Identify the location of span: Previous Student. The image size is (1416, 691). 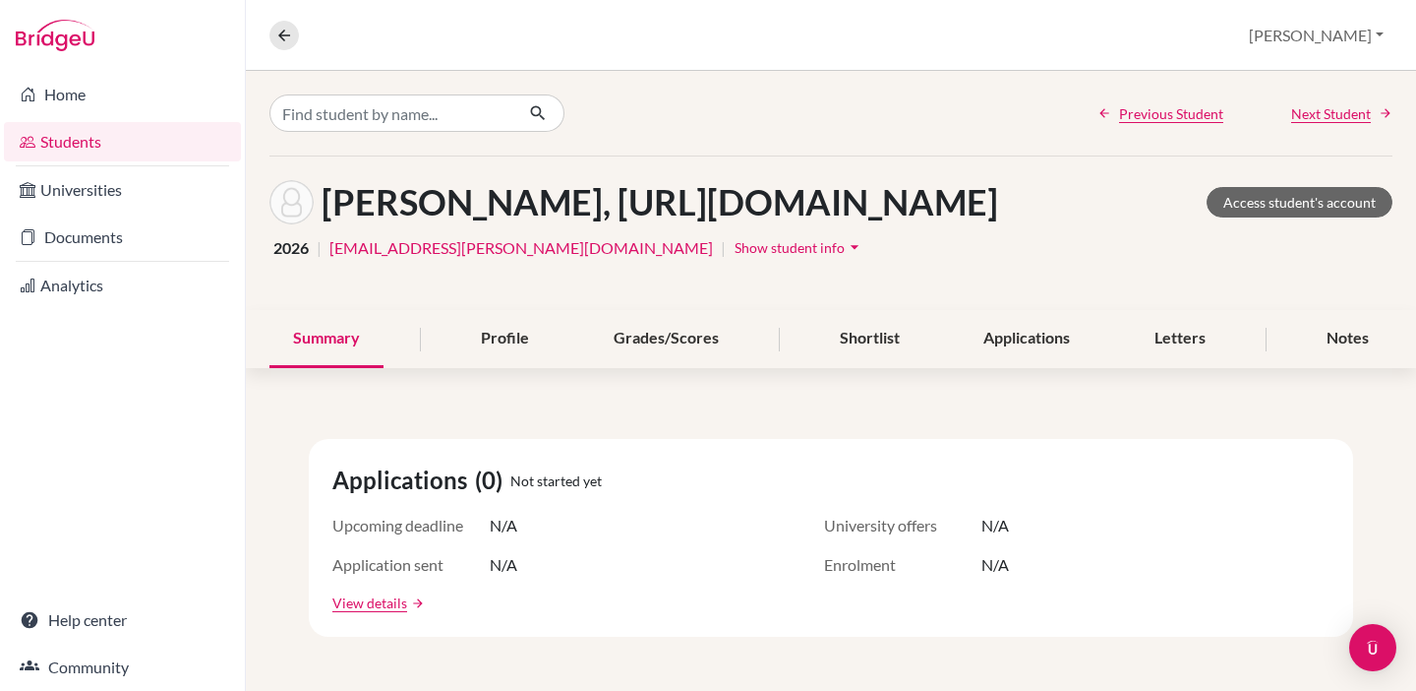
(1172, 113).